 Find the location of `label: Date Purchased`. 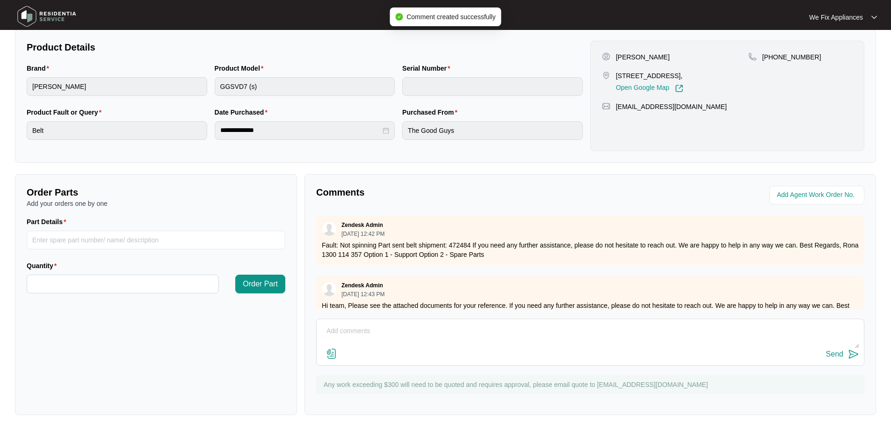

label: Date Purchased is located at coordinates (243, 112).